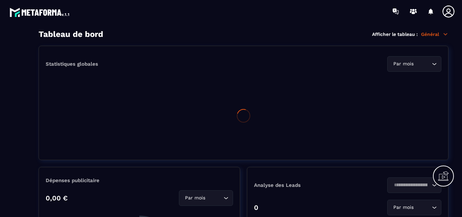 The height and width of the screenshot is (217, 462). What do you see at coordinates (56, 198) in the screenshot?
I see `p: 0,00 €` at bounding box center [56, 198].